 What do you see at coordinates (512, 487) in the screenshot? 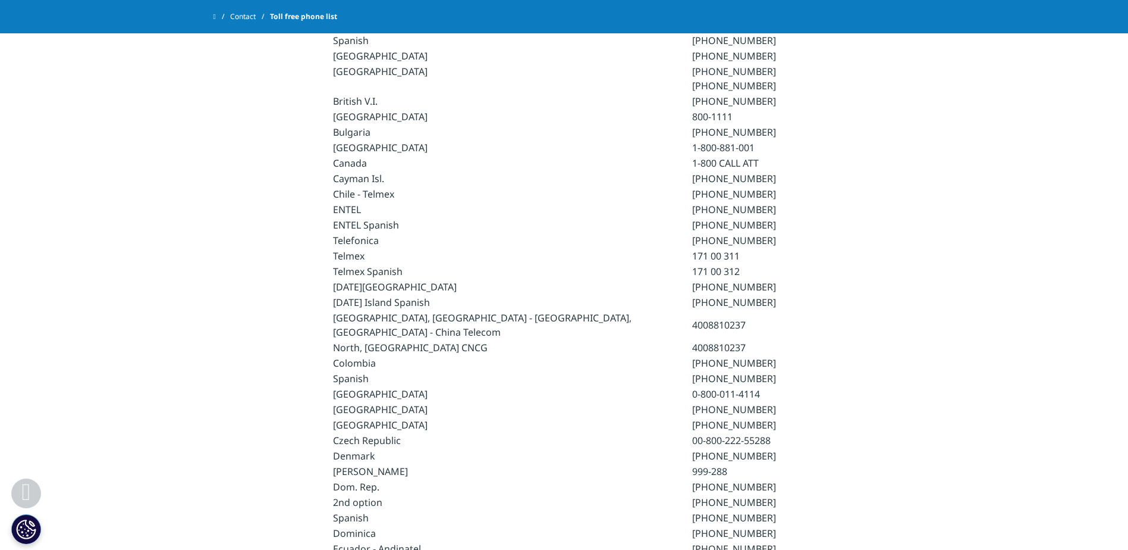
I see `td: Dom. Rep.` at bounding box center [512, 487].